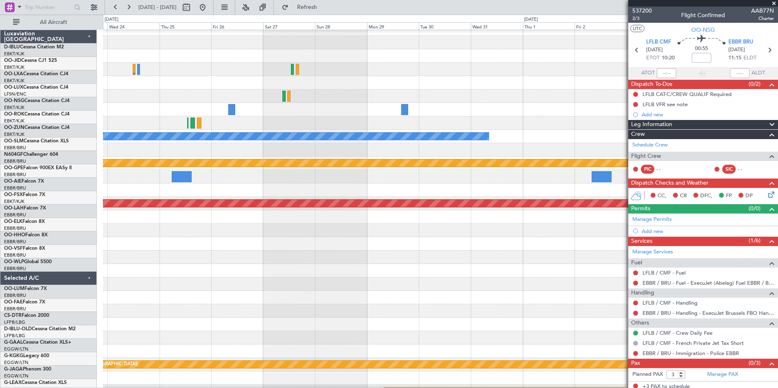  I want to click on span: Handling, so click(643, 293).